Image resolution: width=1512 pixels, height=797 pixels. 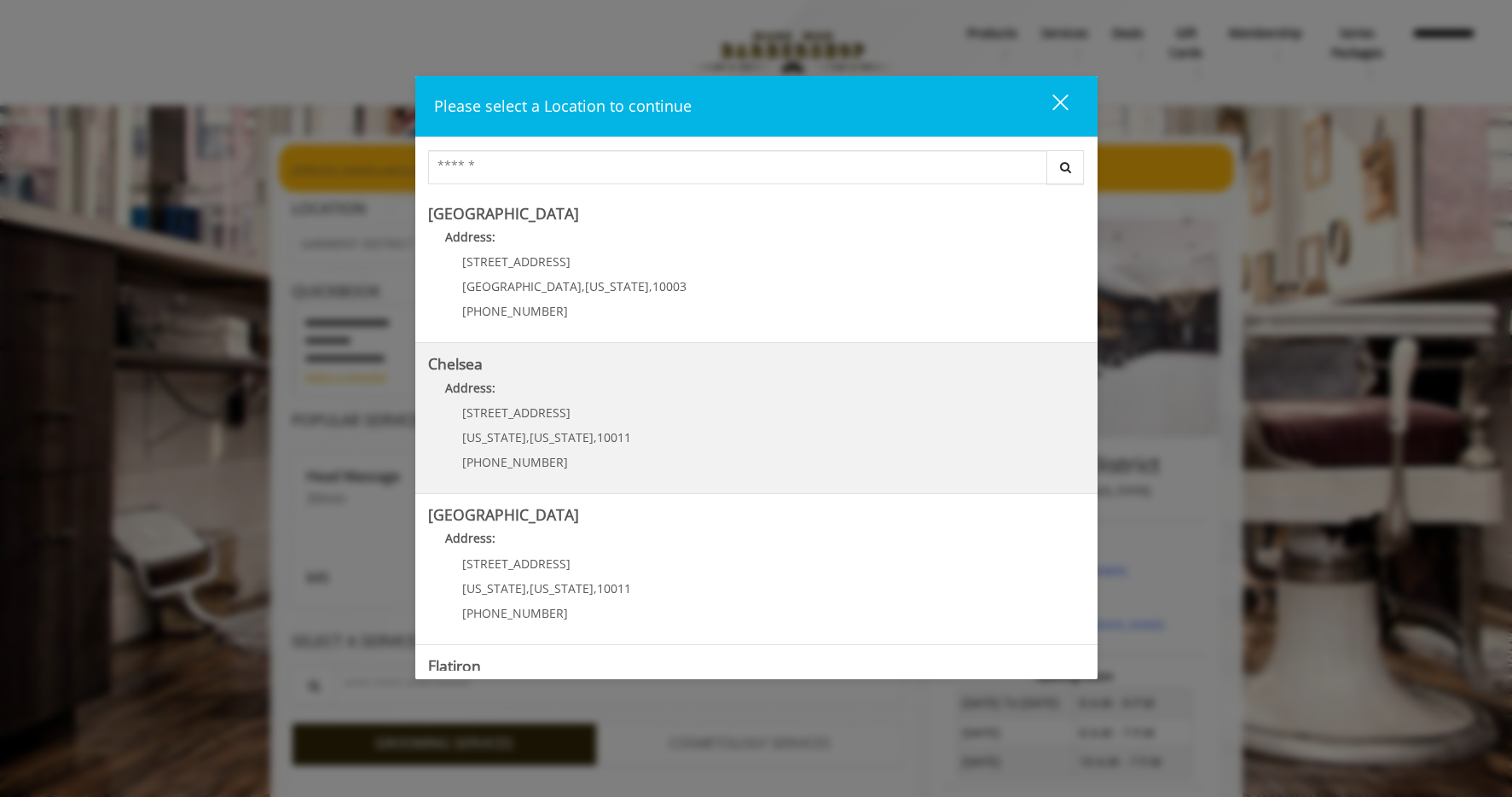 I want to click on div: Center Select, so click(x=756, y=171).